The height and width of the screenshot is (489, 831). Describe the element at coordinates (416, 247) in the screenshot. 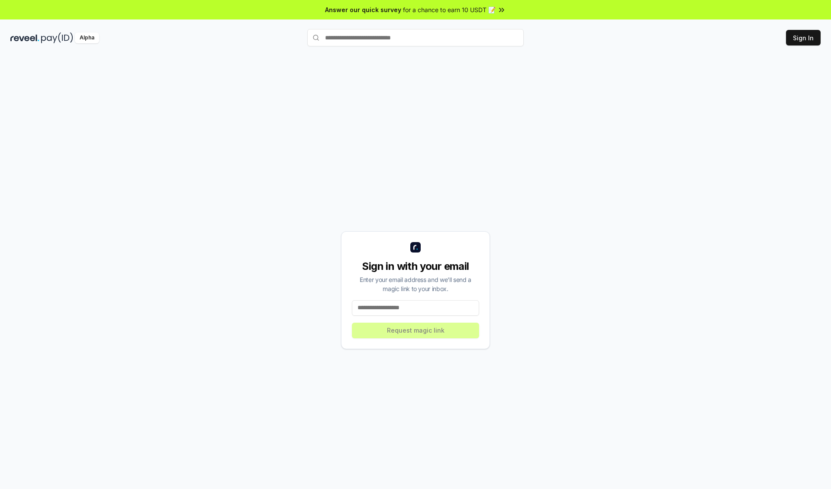

I see `img: logo_small` at that location.